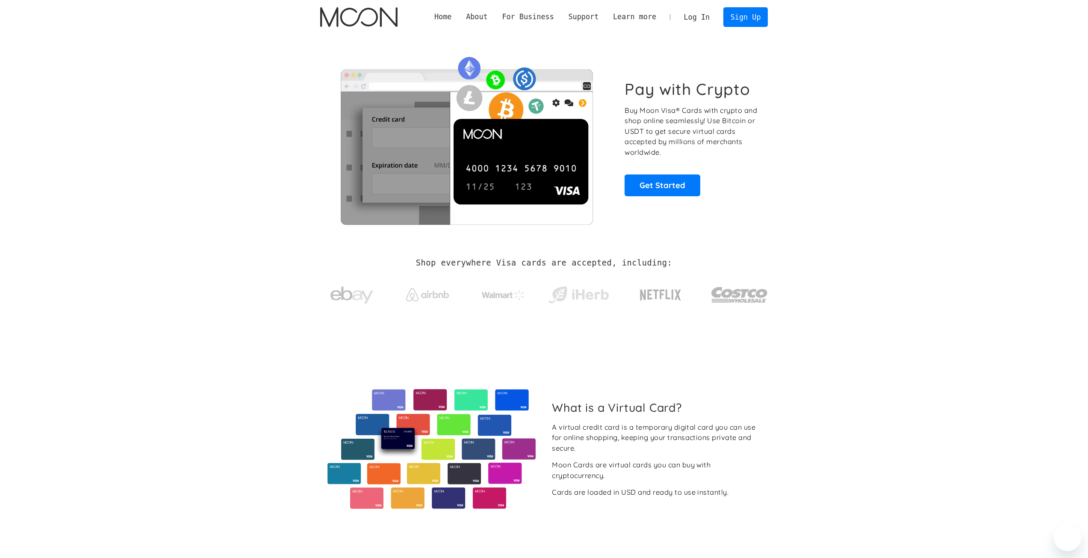 This screenshot has width=1088, height=558. I want to click on a: home, so click(359, 17).